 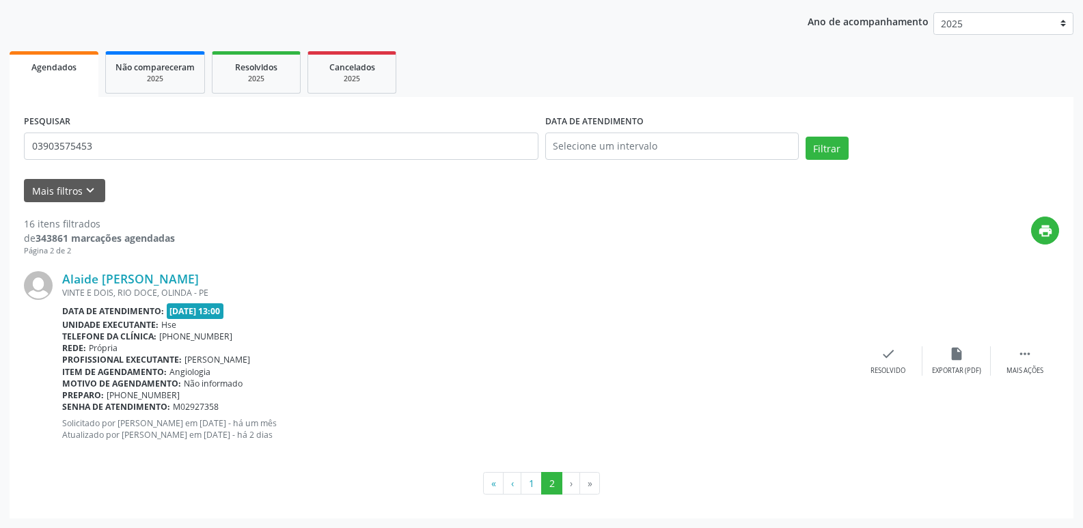 What do you see at coordinates (1025, 371) in the screenshot?
I see `div: Mais ações` at bounding box center [1025, 371].